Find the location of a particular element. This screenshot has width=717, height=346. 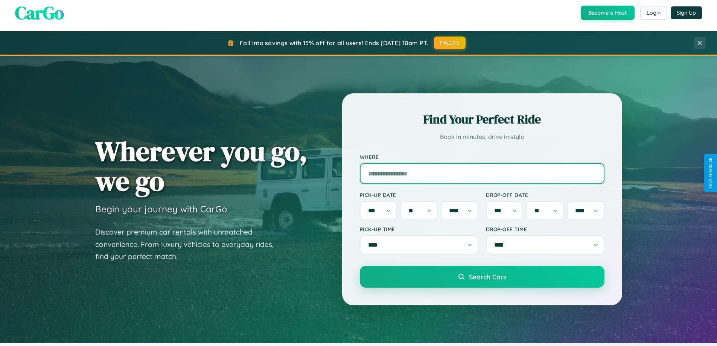

span: Search Cars is located at coordinates (488, 277).